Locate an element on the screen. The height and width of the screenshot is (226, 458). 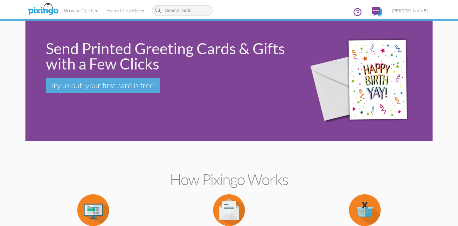
a: Browse Cards is located at coordinates (81, 10).